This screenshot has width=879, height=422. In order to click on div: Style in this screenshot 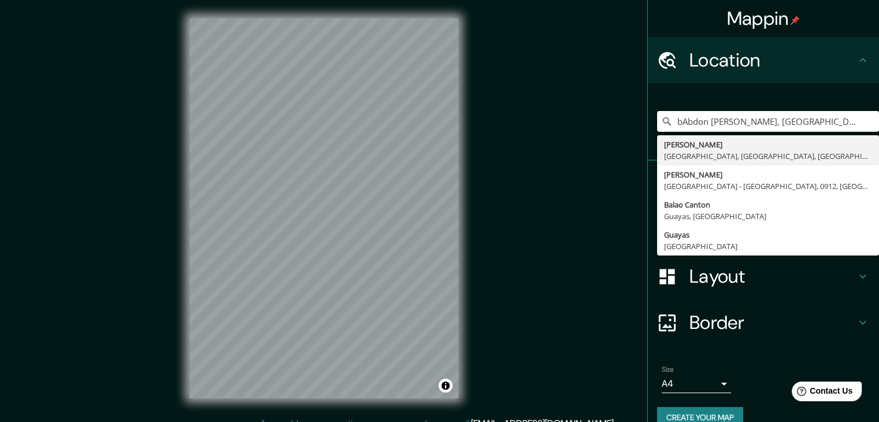, I will do `click(763, 230)`.